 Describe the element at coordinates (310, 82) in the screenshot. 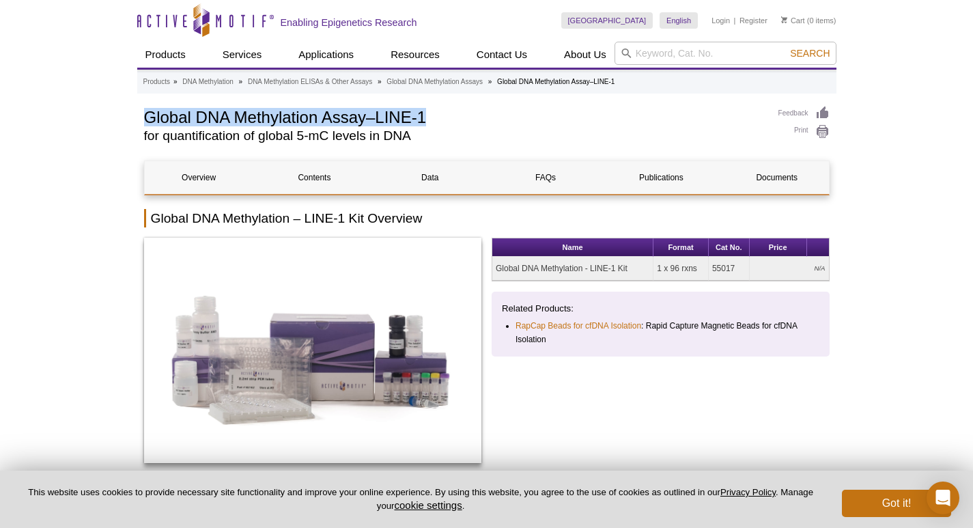

I see `a: DNA Methylation ELISAs & Other Assays` at that location.